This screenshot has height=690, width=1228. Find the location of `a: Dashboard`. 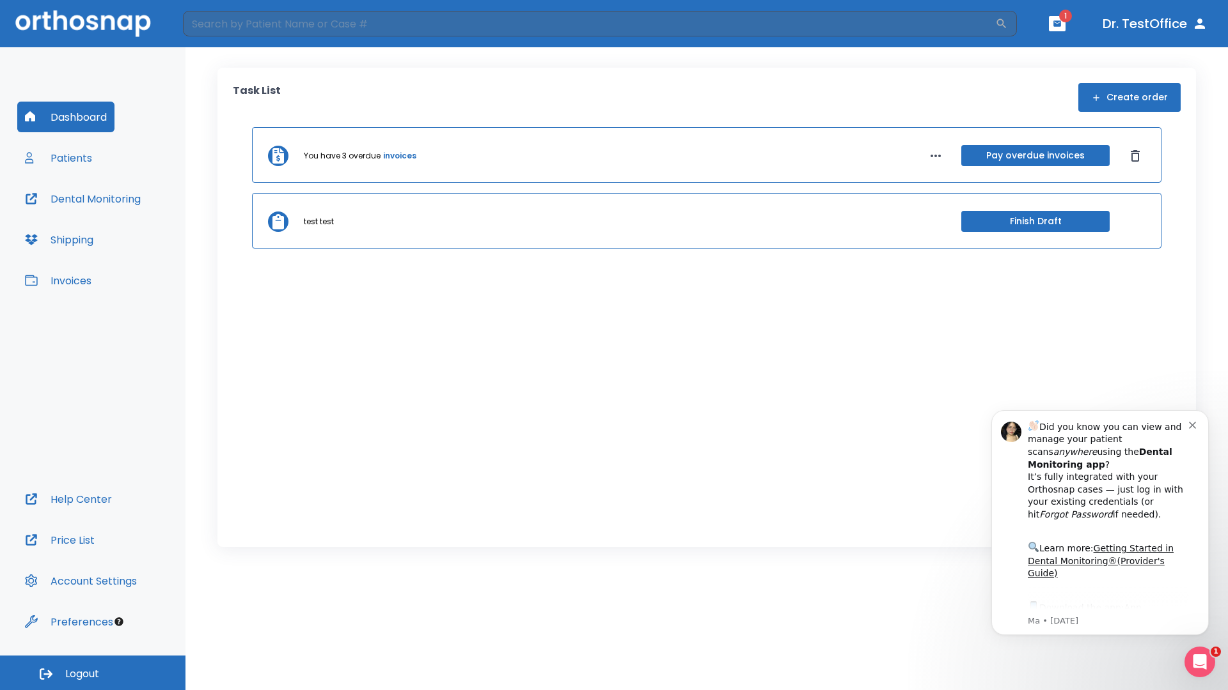

a: Dashboard is located at coordinates (66, 117).